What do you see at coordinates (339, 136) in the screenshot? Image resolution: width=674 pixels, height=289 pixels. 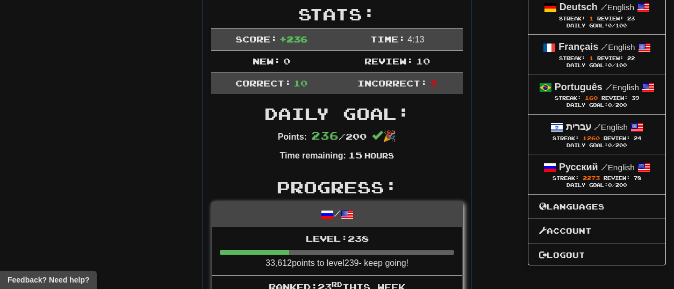 I see `span: / 200` at bounding box center [339, 136].